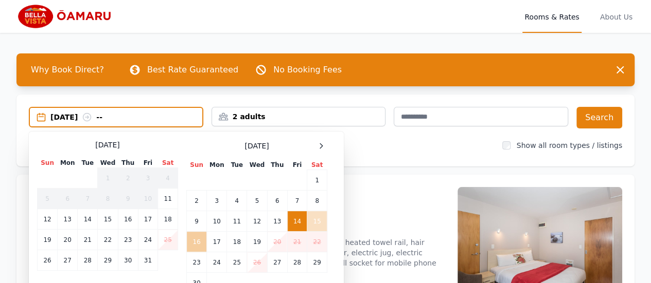 This screenshot has width=651, height=283. Describe the element at coordinates (192, 70) in the screenshot. I see `p: Best Rate Guaranteed` at that location.